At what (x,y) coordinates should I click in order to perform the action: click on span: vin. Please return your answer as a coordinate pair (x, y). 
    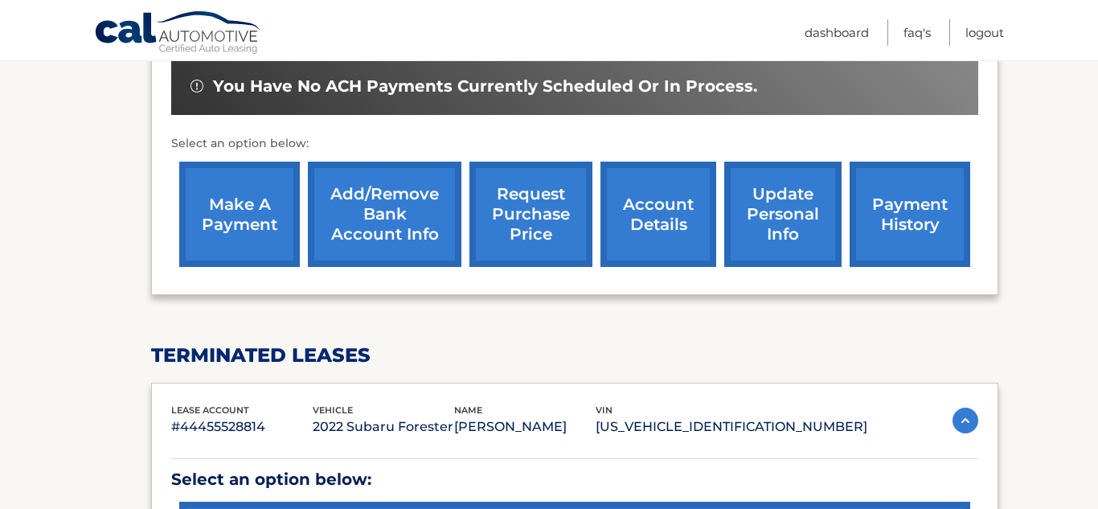
    Looking at the image, I should click on (603, 410).